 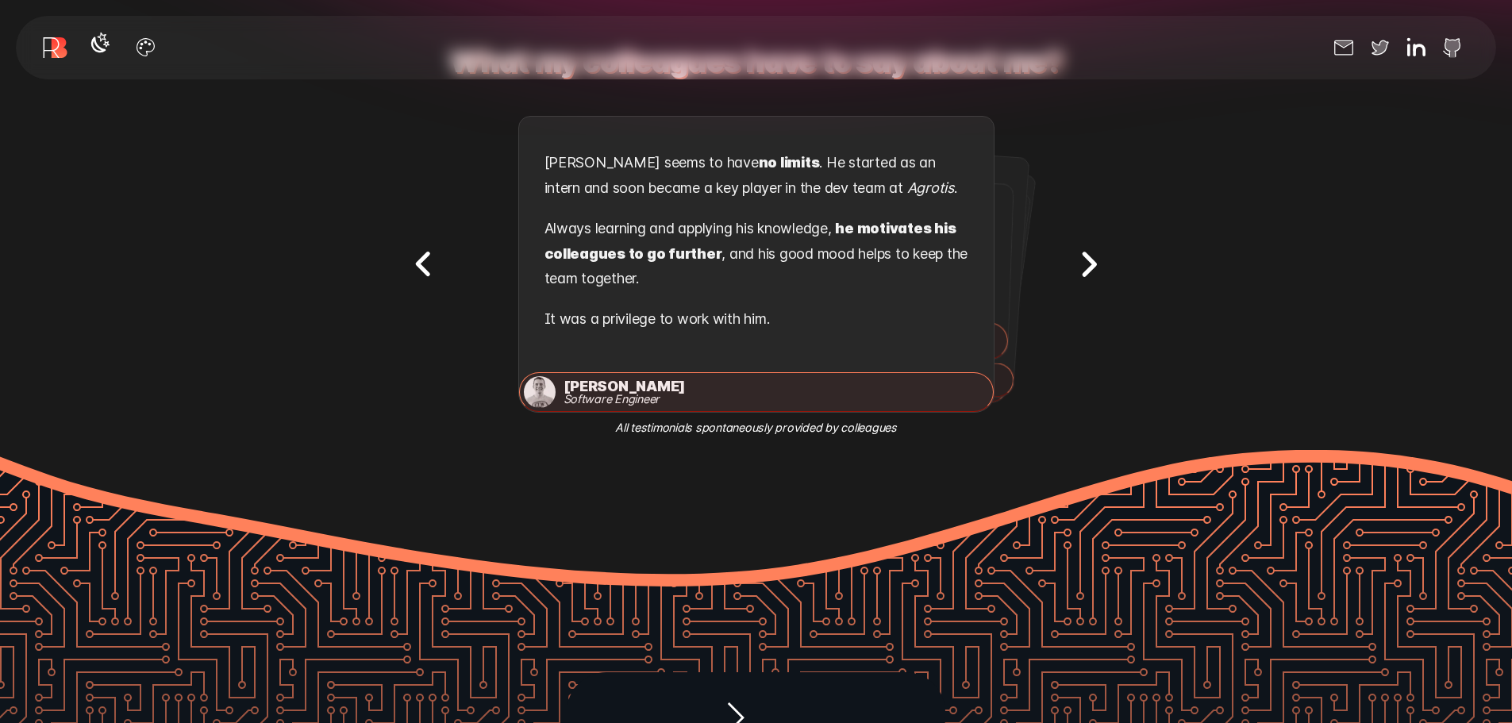 What do you see at coordinates (424, 264) in the screenshot?
I see `button: Previous testimonial` at bounding box center [424, 264].